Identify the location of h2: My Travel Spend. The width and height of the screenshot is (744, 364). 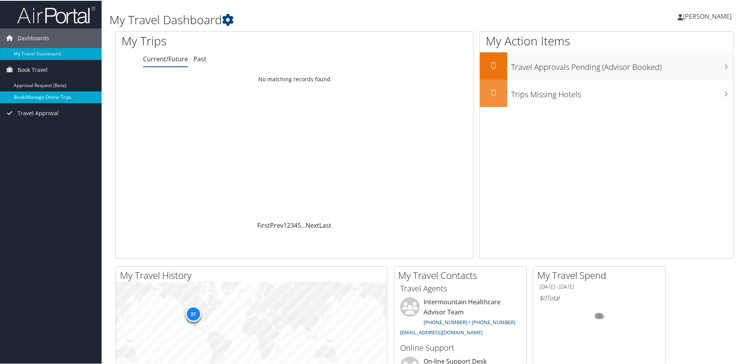
(602, 275).